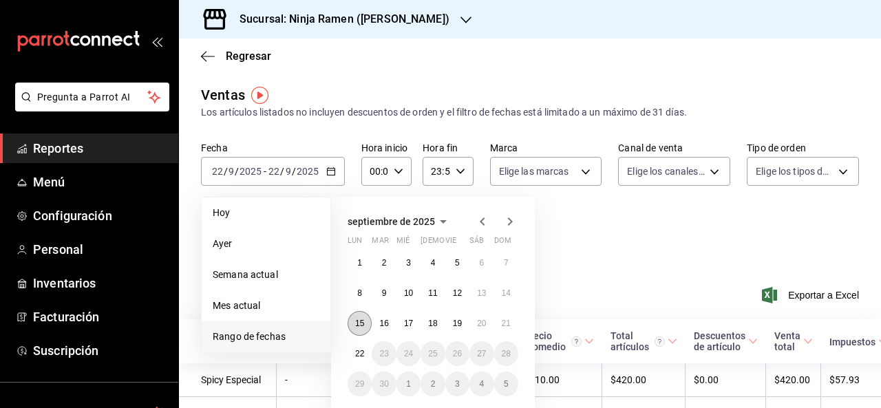 The width and height of the screenshot is (881, 408). Describe the element at coordinates (461, 243) in the screenshot. I see `abbr: jueves` at that location.